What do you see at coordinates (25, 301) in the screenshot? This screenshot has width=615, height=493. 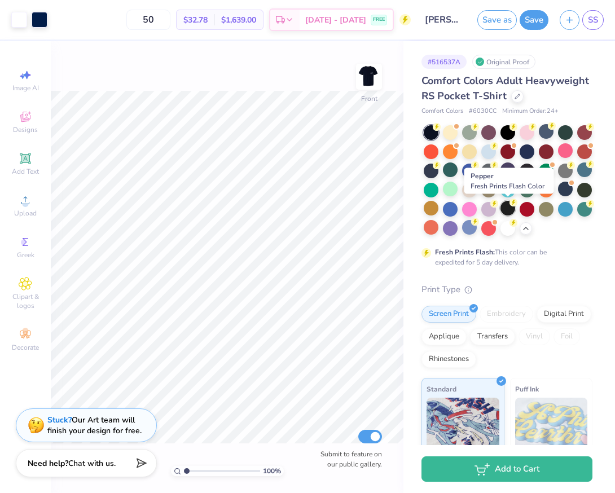 I see `span: Clipart & logos` at bounding box center [25, 301].